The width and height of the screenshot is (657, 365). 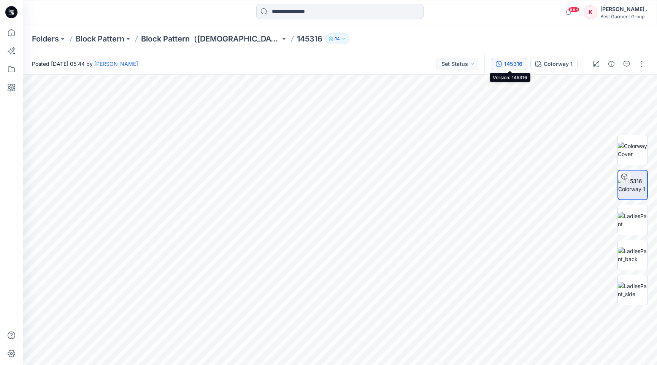 I want to click on span: 99+, so click(x=574, y=10).